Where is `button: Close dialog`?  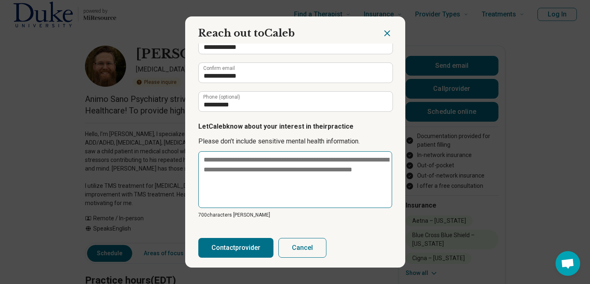
button: Close dialog is located at coordinates (387, 33).